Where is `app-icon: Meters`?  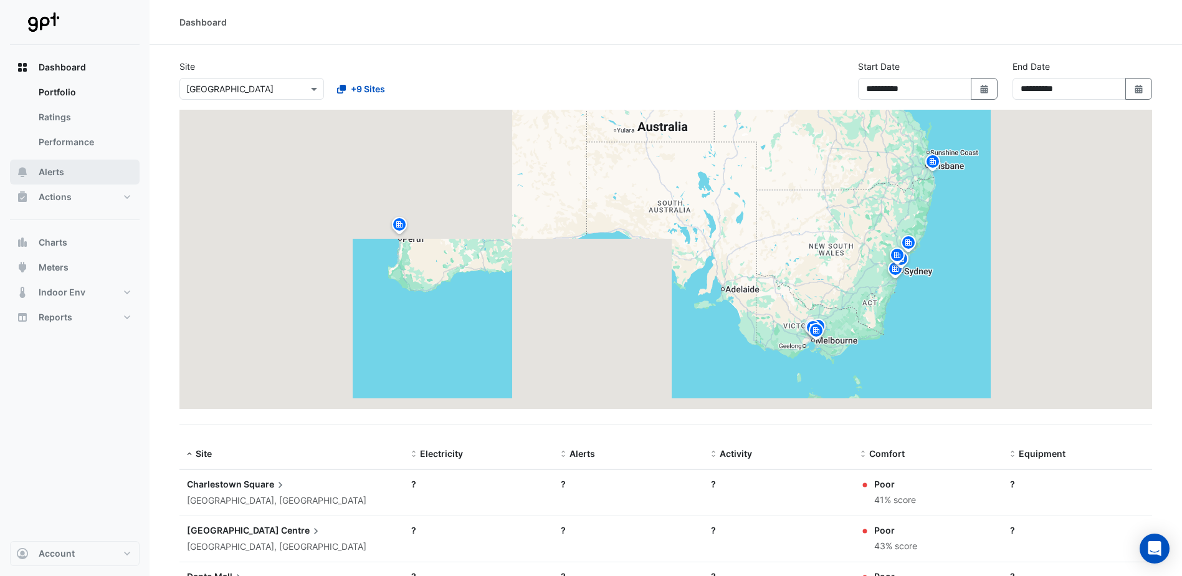
app-icon: Meters is located at coordinates (22, 267).